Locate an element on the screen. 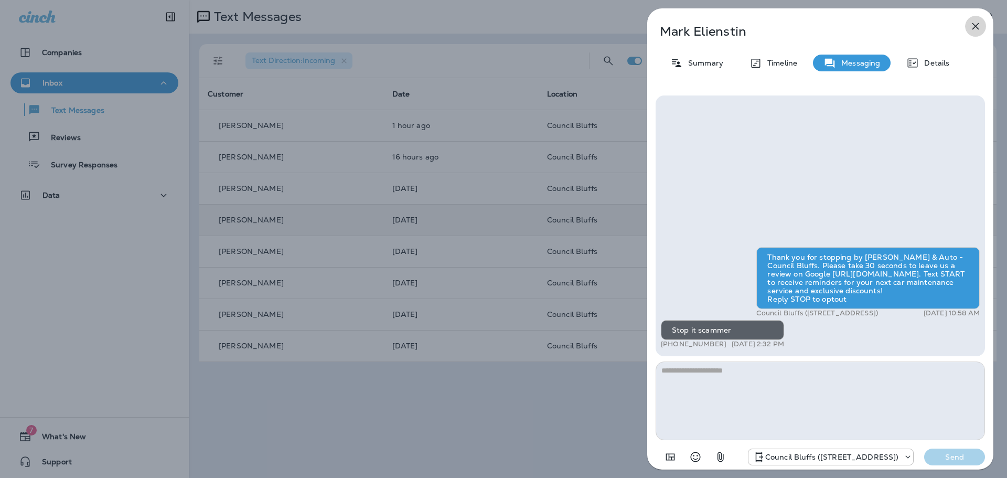 This screenshot has height=478, width=1007. p: Messaging is located at coordinates (858, 63).